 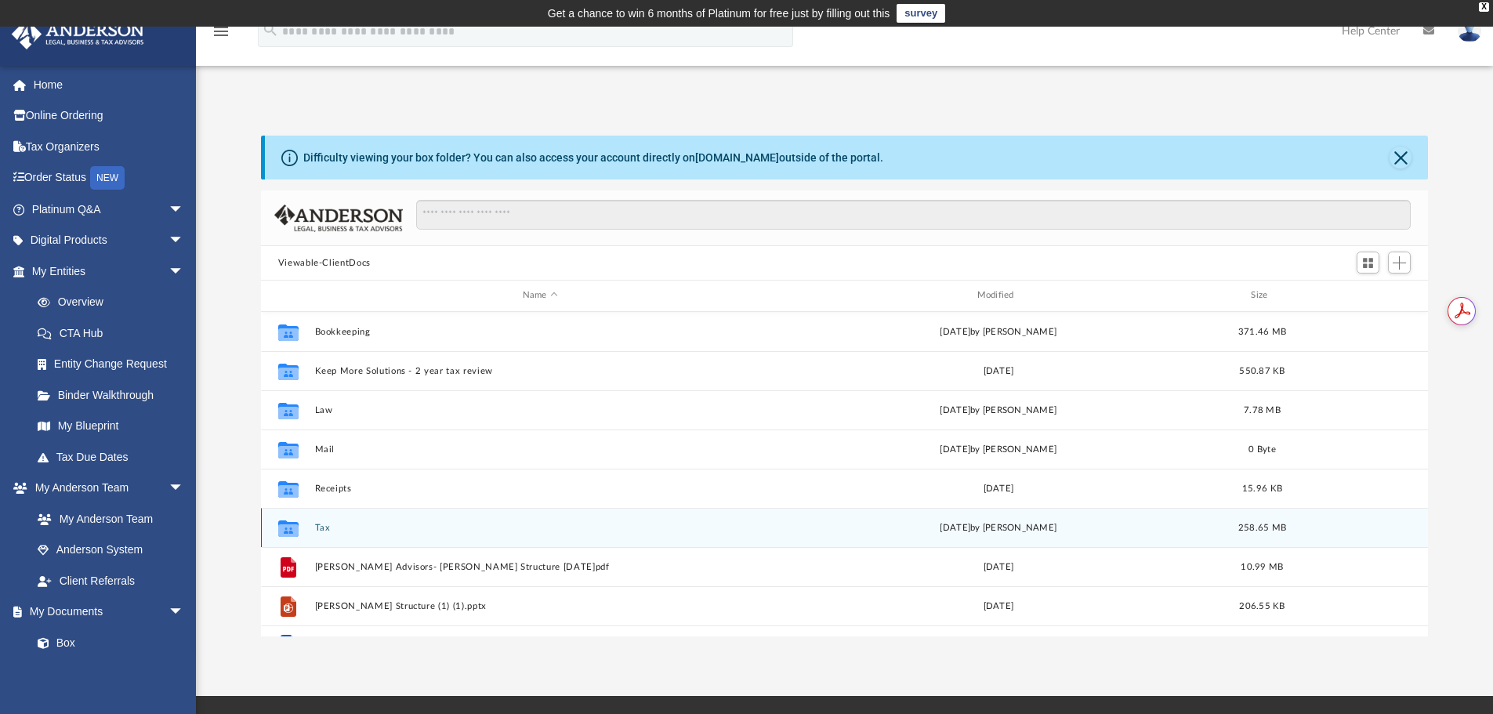 I want to click on a: Overview, so click(x=114, y=302).